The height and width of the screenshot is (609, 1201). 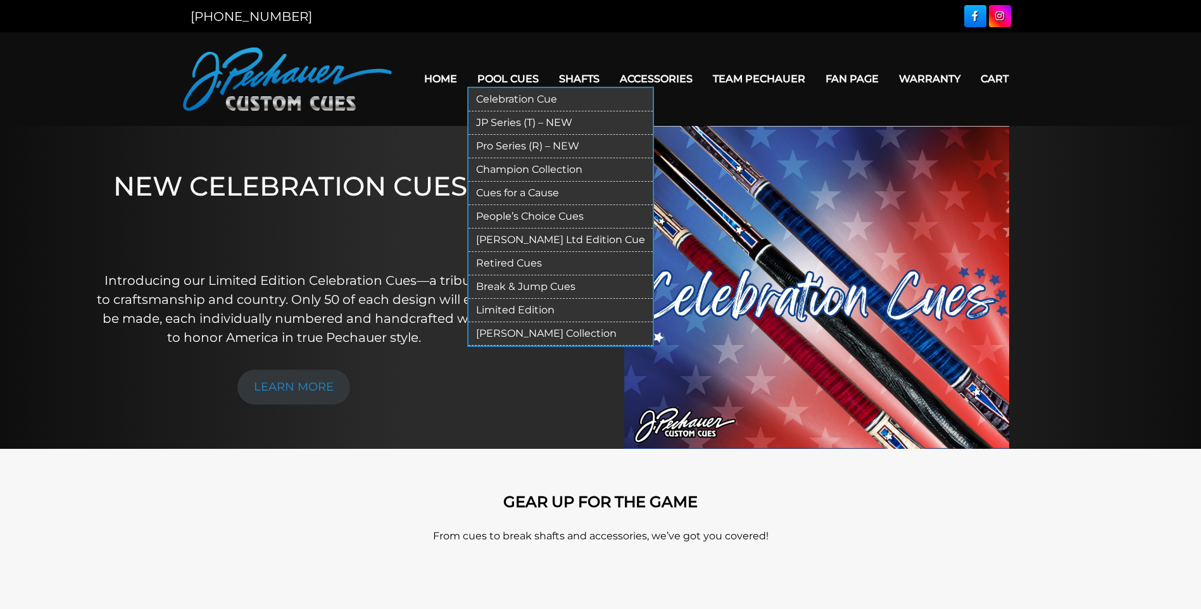 I want to click on a: Cues for a Cause, so click(x=560, y=193).